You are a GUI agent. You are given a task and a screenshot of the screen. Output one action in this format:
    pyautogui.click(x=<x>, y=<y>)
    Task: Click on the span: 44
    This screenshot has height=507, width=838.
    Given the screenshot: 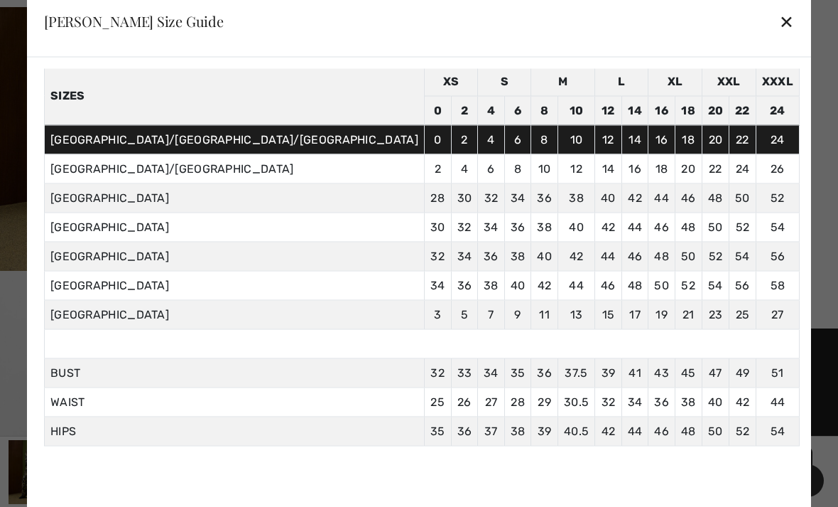 What is the action you would take?
    pyautogui.click(x=778, y=401)
    